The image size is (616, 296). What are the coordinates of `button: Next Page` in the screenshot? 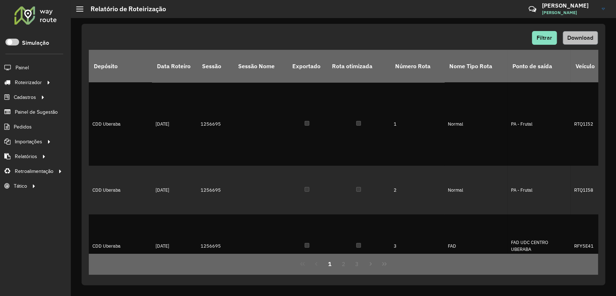 It's located at (371, 264).